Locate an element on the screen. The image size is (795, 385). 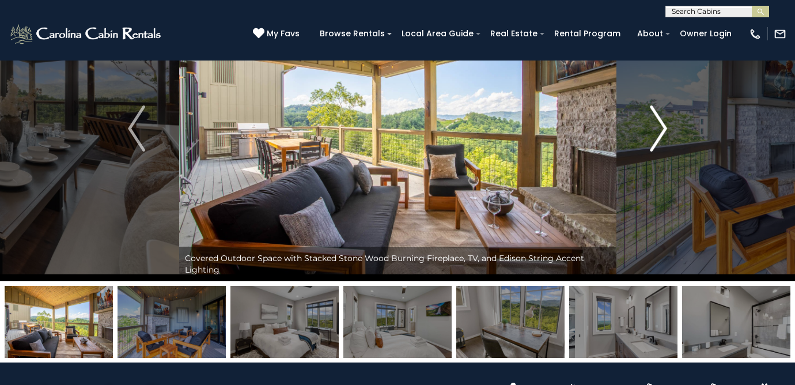
a: Local Area Guide is located at coordinates (437, 33).